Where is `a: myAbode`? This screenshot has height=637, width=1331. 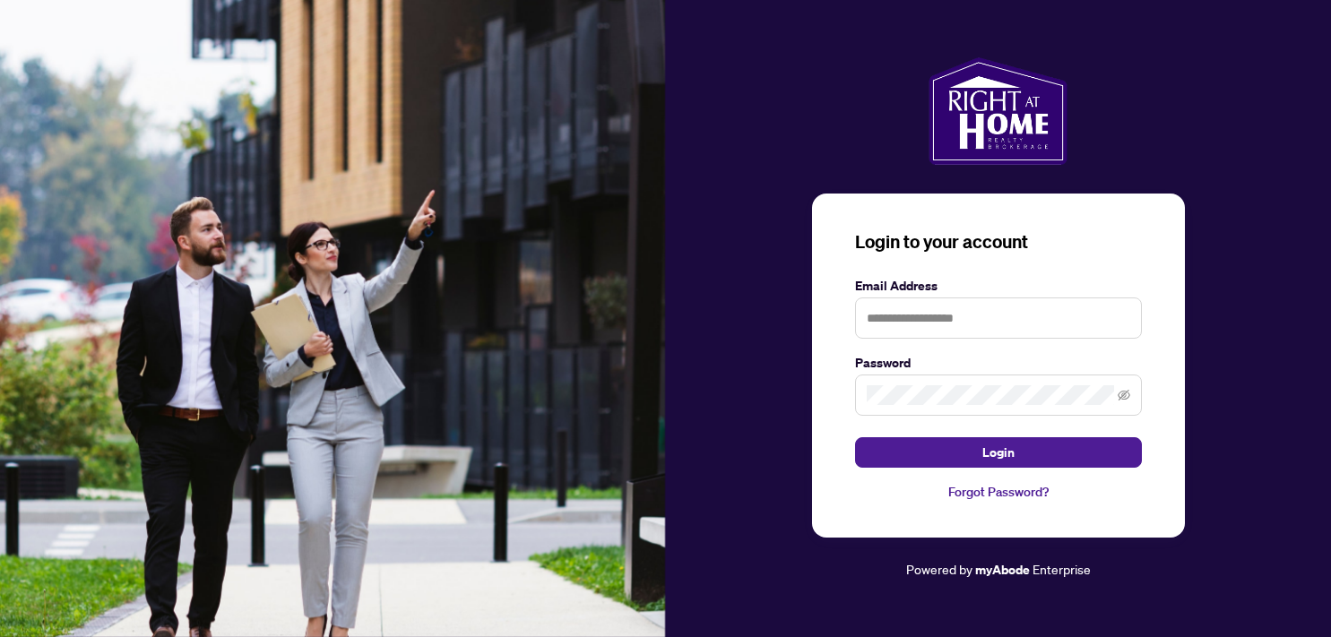 a: myAbode is located at coordinates (1002, 570).